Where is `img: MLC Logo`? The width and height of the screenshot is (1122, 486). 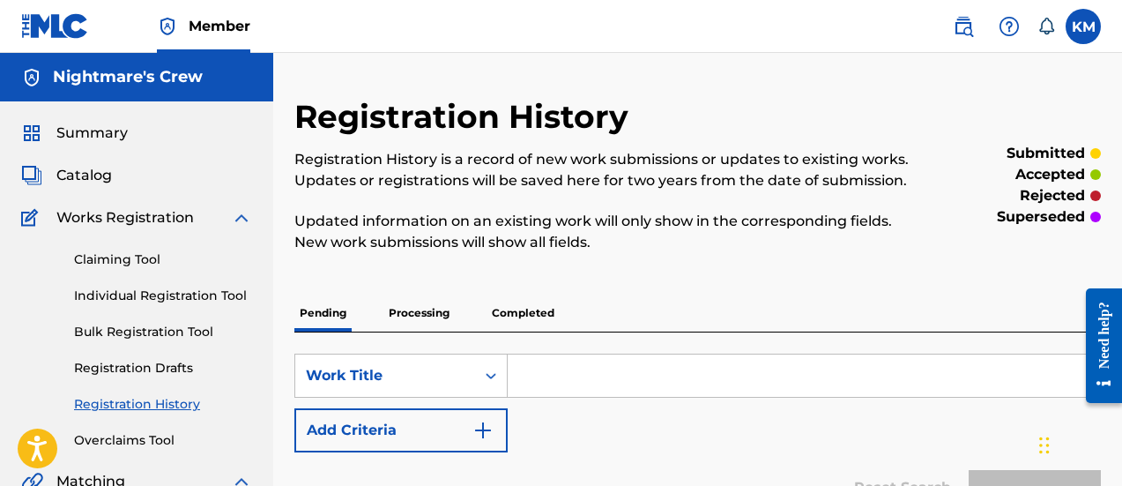 img: MLC Logo is located at coordinates (55, 26).